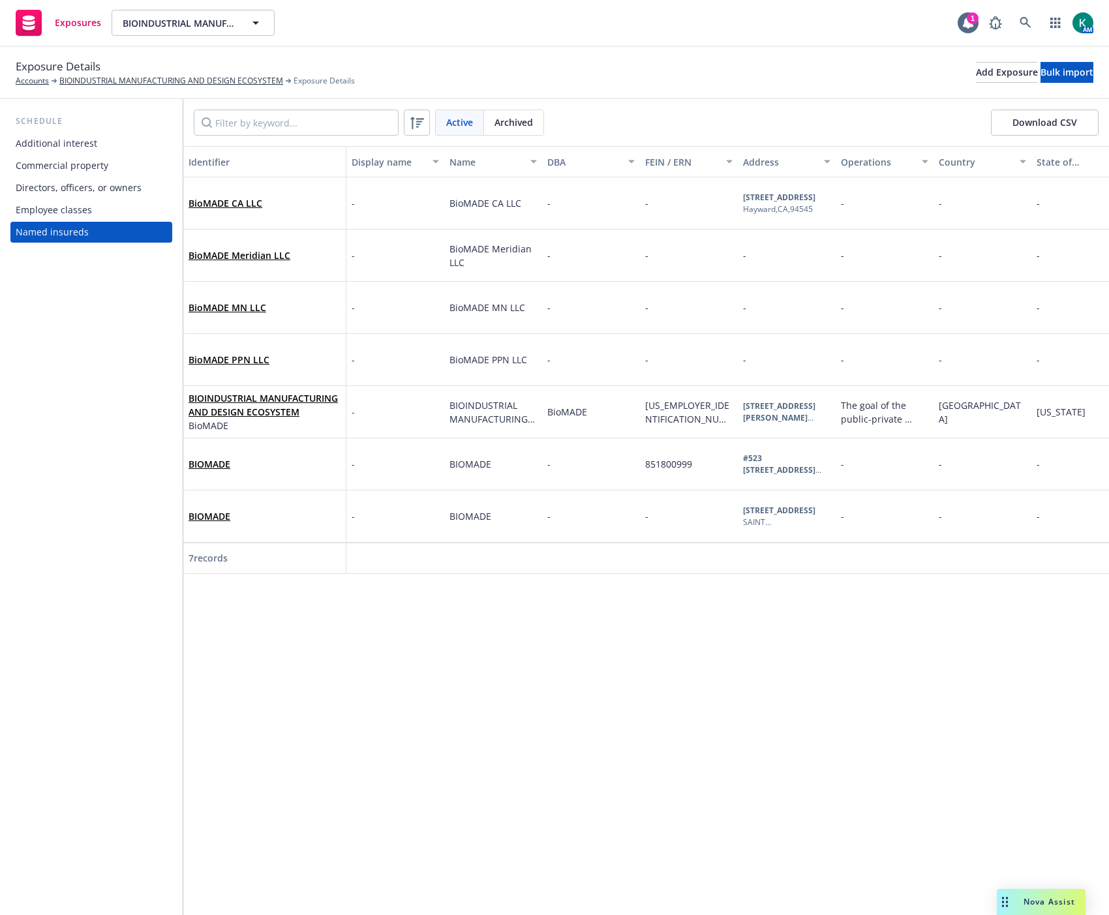 Image resolution: width=1109 pixels, height=915 pixels. Describe the element at coordinates (91, 232) in the screenshot. I see `a: Named insureds` at that location.